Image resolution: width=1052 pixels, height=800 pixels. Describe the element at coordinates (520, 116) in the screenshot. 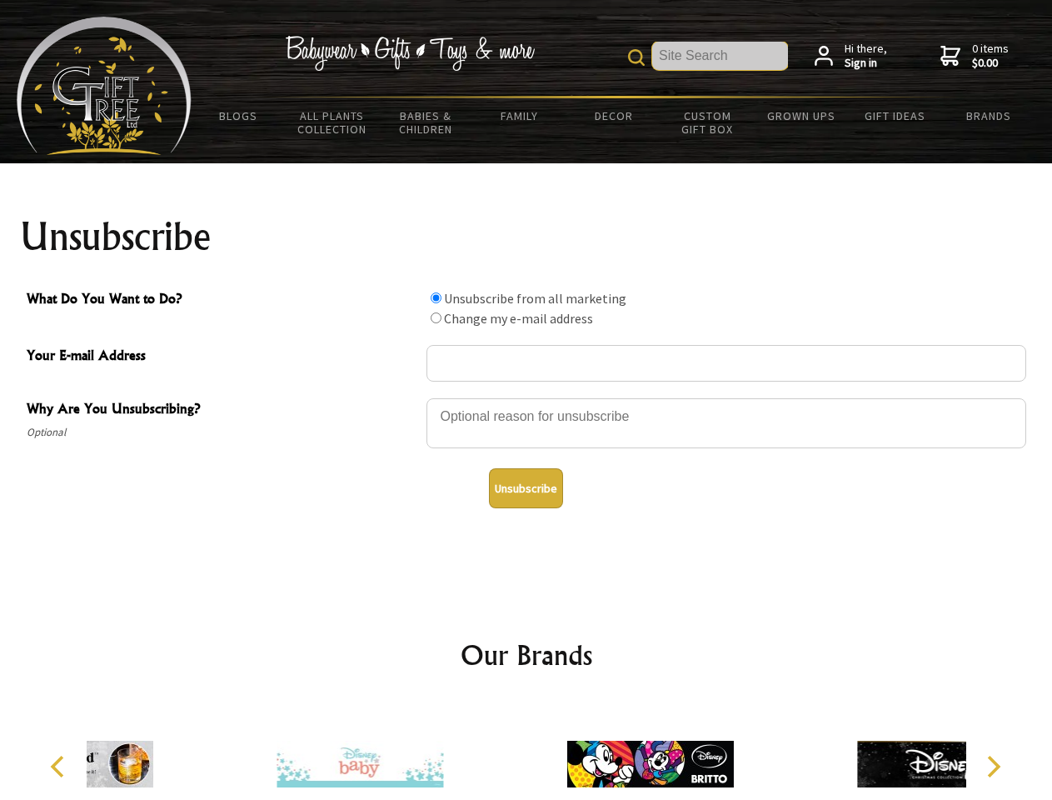

I see `a: Family` at that location.